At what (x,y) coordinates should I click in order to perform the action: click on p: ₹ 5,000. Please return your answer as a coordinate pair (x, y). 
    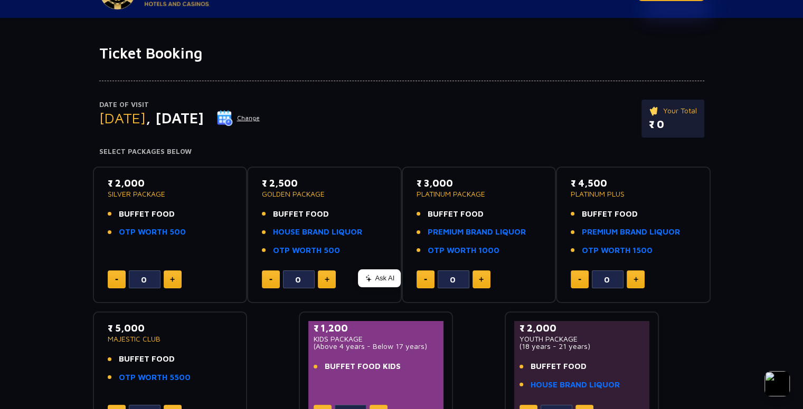
    Looking at the image, I should click on (170, 328).